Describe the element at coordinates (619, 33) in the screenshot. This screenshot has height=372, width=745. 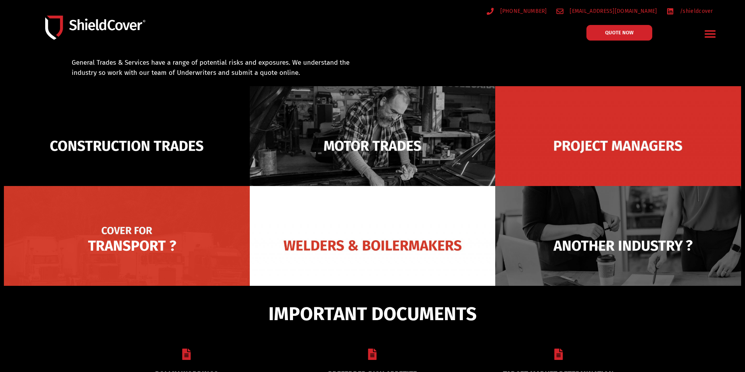
I see `a: QUOTE NOW` at that location.